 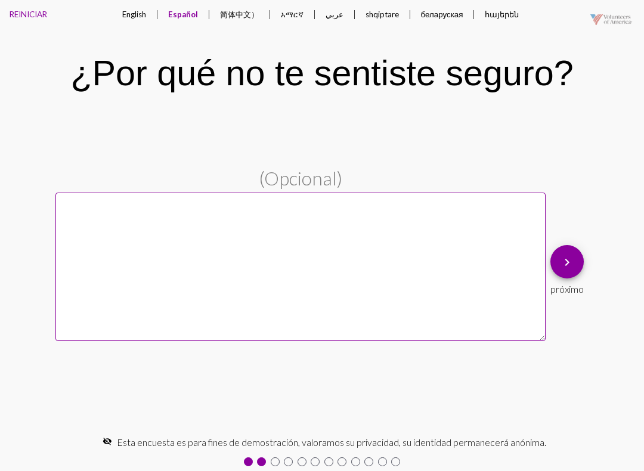 I want to click on div: próximo, so click(x=567, y=286).